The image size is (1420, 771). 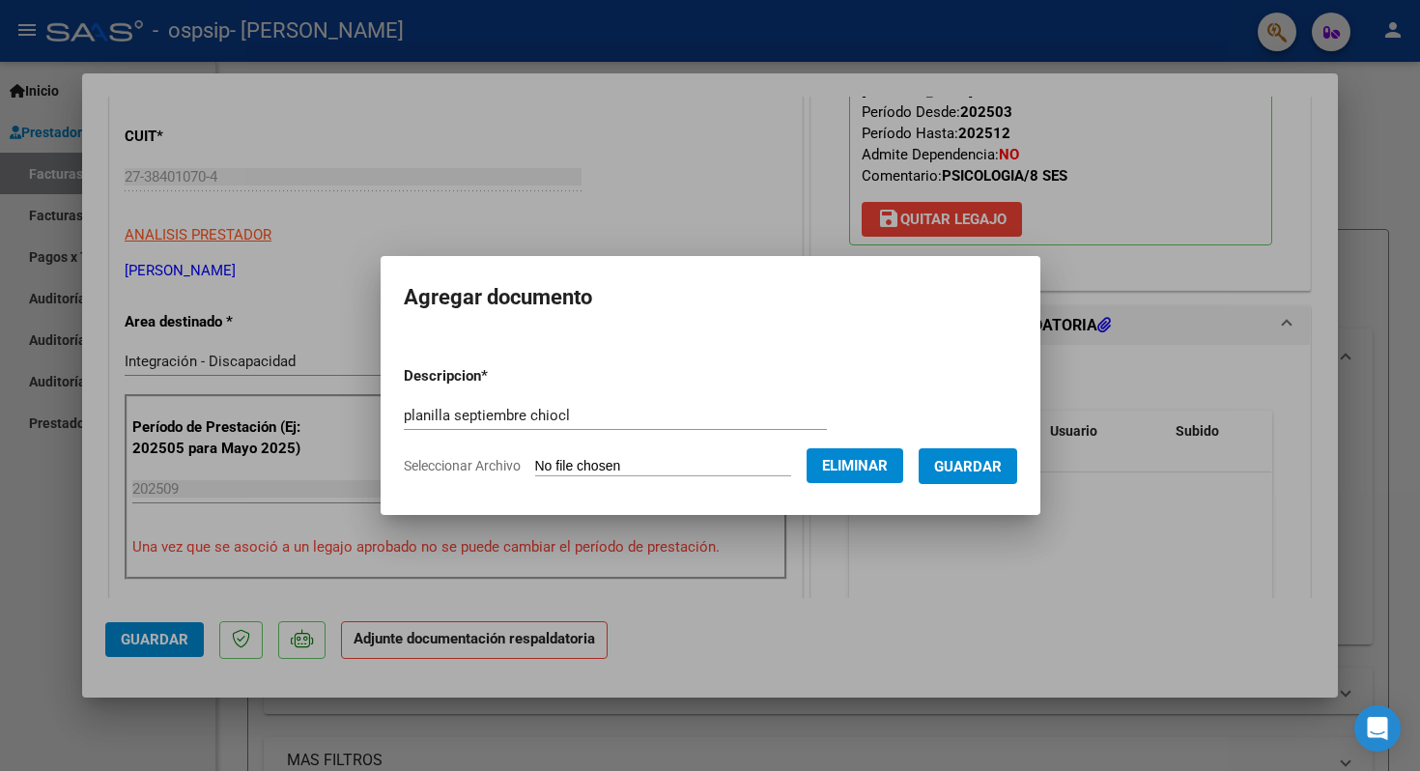 What do you see at coordinates (496, 376) in the screenshot?
I see `p: Descripcion` at bounding box center [496, 376].